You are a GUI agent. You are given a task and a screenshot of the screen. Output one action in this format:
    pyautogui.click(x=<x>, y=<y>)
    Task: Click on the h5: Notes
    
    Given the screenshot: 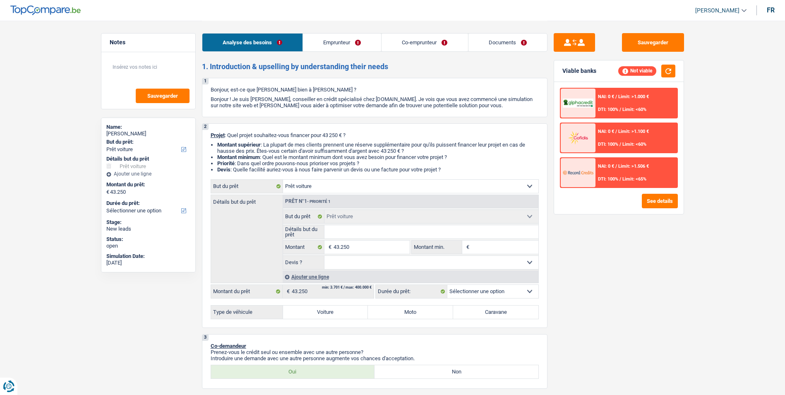 What is the action you would take?
    pyautogui.click(x=148, y=42)
    